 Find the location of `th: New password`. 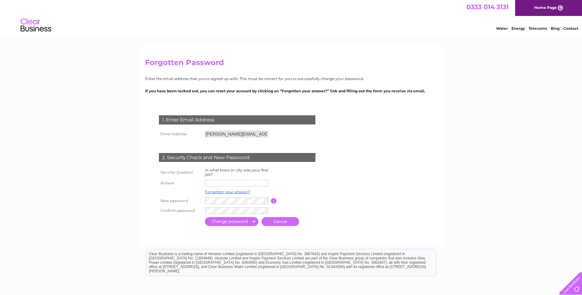

th: New password is located at coordinates (180, 201).